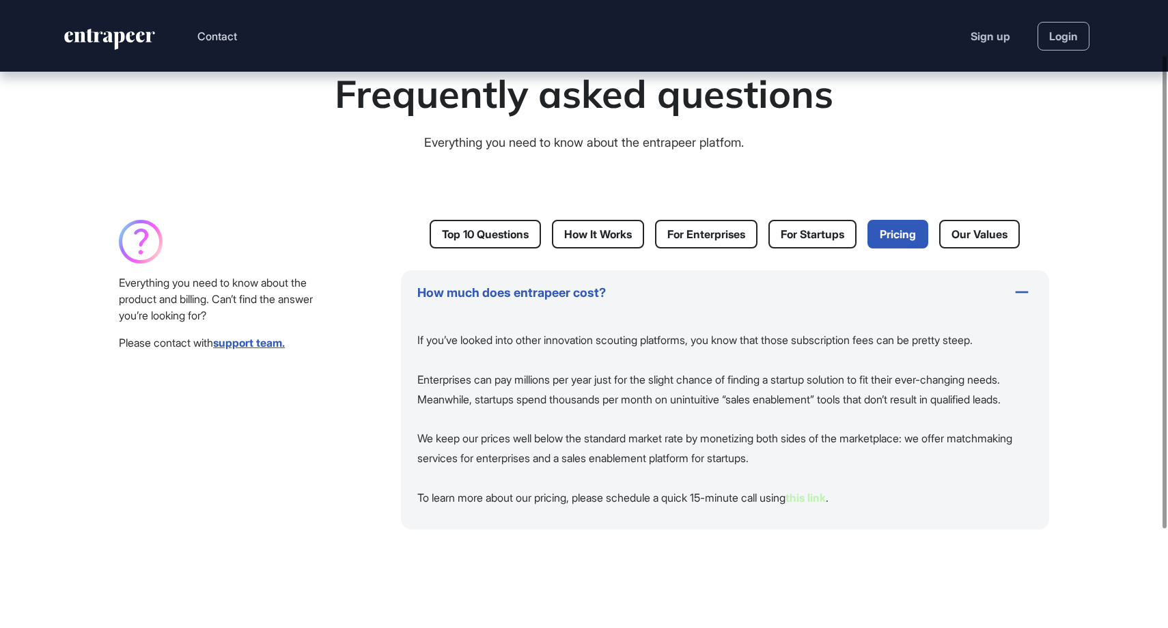  Describe the element at coordinates (217, 36) in the screenshot. I see `button: Contact` at that location.